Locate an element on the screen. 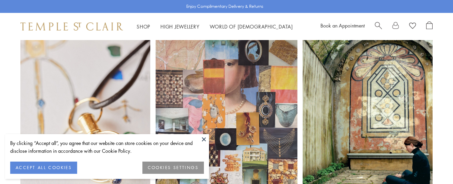 The image size is (453, 184). div: By clicking “Accept all”, you agree that our website can store cookies on your device and disclos... is located at coordinates (107, 147).